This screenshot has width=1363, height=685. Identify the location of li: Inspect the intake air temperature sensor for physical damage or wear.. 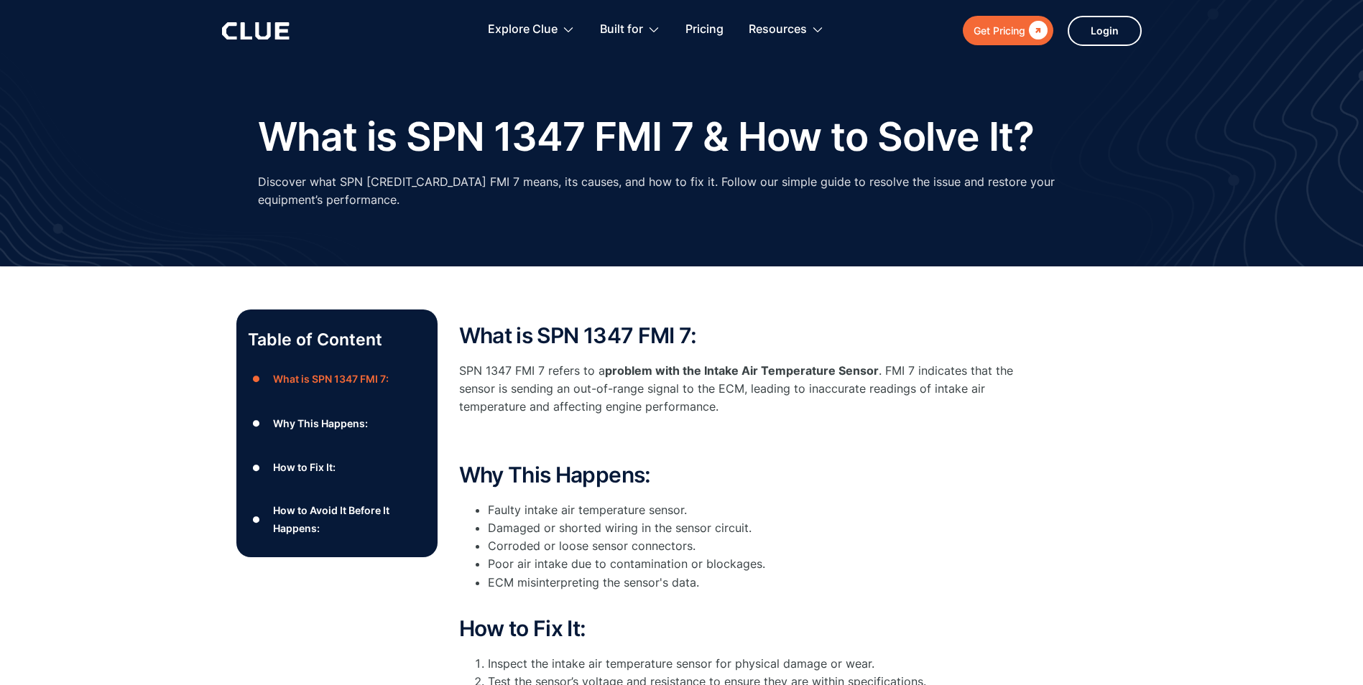
(761, 664).